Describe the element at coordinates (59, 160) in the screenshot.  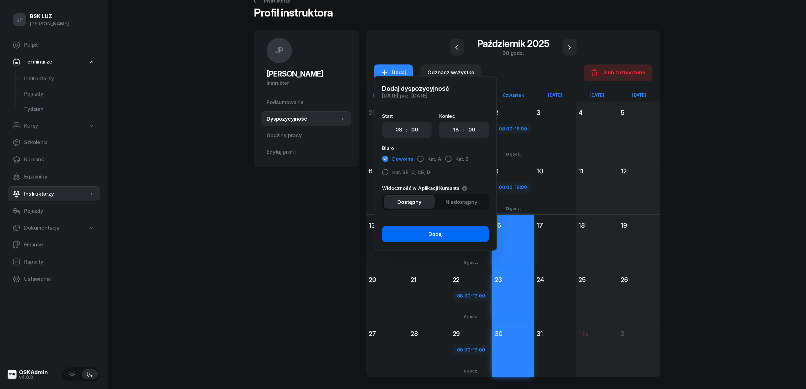
I see `span: Kursanci` at that location.